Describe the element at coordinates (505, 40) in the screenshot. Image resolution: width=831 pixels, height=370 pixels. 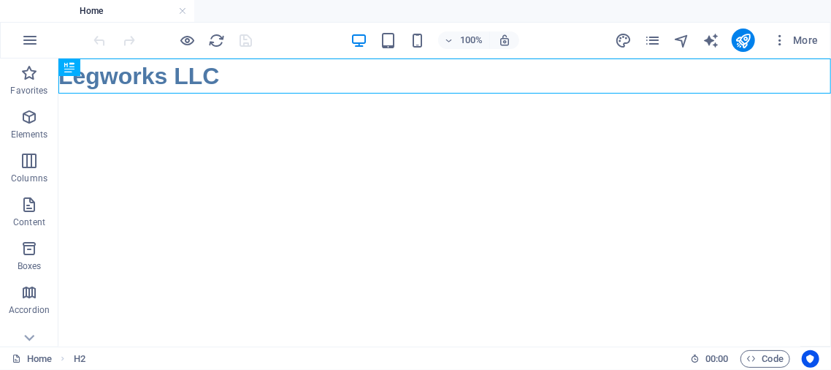
I see `i: On resize automatically adjust zoom level to fit chosen device.` at that location.